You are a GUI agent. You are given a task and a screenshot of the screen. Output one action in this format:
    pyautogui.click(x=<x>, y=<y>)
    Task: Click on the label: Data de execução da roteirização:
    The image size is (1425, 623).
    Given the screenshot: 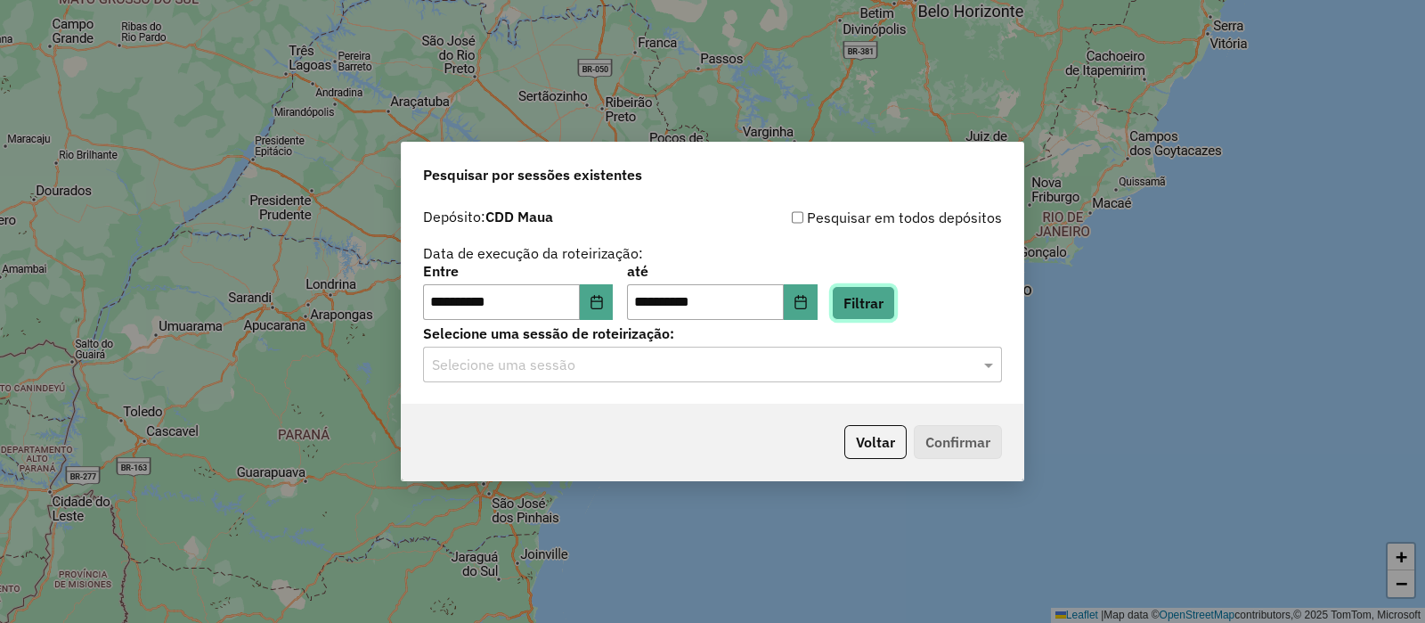 What is the action you would take?
    pyautogui.click(x=533, y=253)
    